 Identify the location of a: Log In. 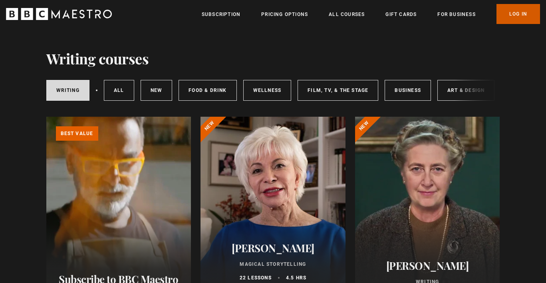
(518, 14).